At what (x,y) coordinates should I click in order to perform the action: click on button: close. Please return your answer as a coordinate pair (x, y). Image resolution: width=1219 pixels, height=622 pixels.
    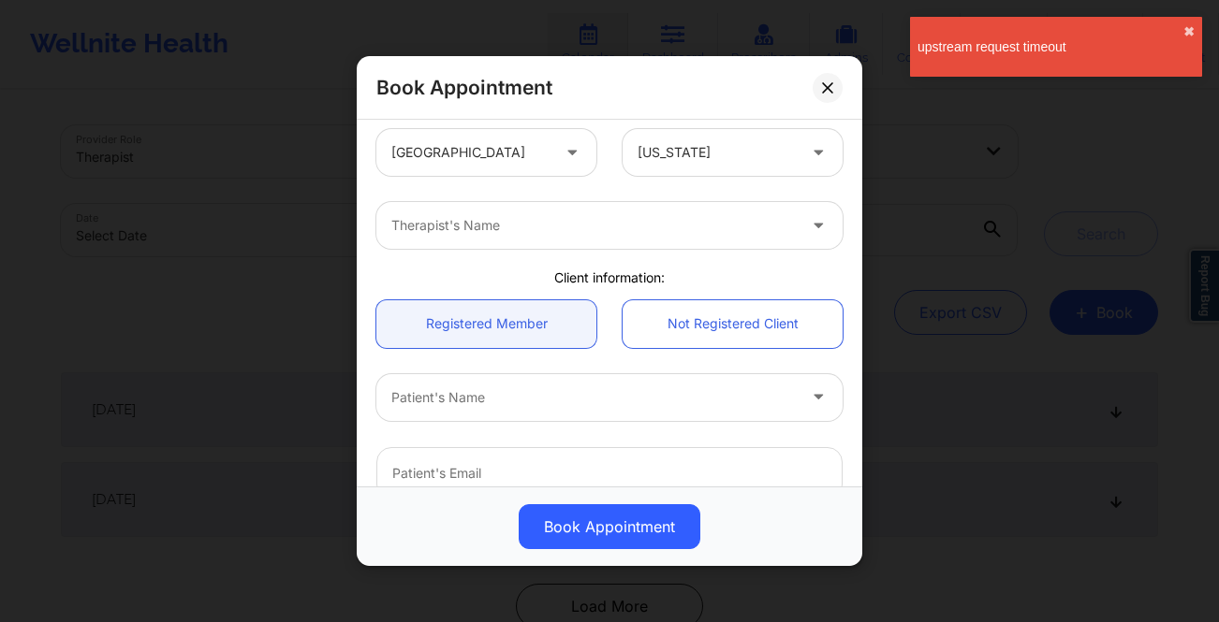
    Looking at the image, I should click on (1189, 32).